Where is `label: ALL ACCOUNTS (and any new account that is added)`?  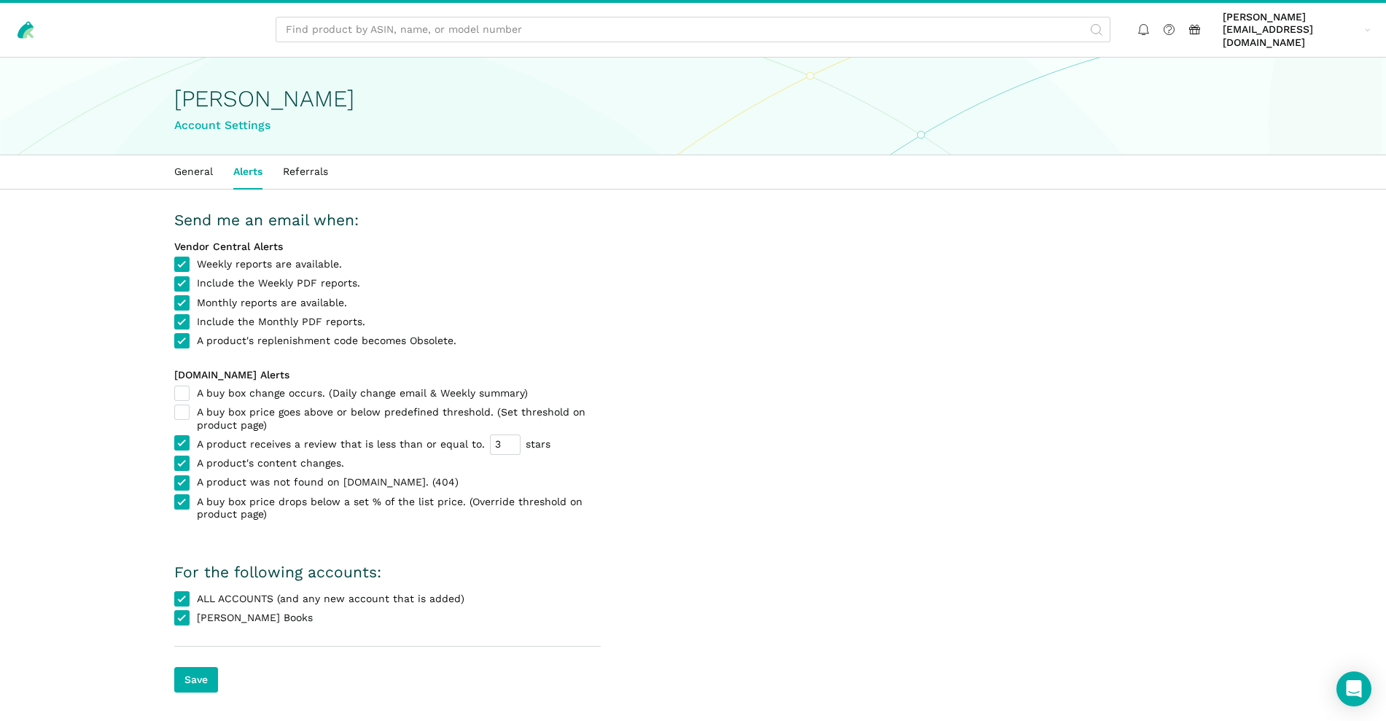
label: ALL ACCOUNTS (and any new account that is added) is located at coordinates (387, 599).